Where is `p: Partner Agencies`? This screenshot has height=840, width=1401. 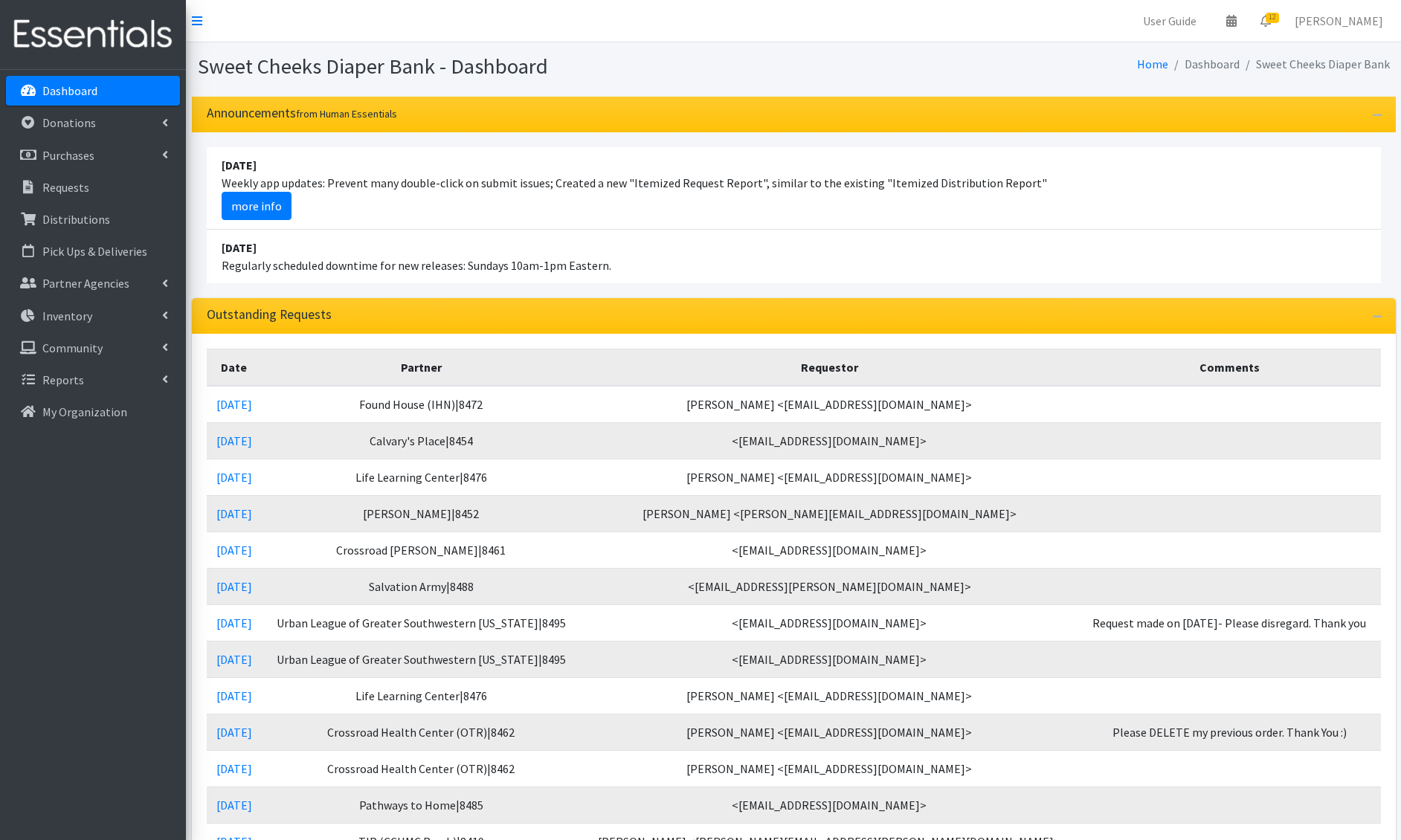 p: Partner Agencies is located at coordinates (86, 283).